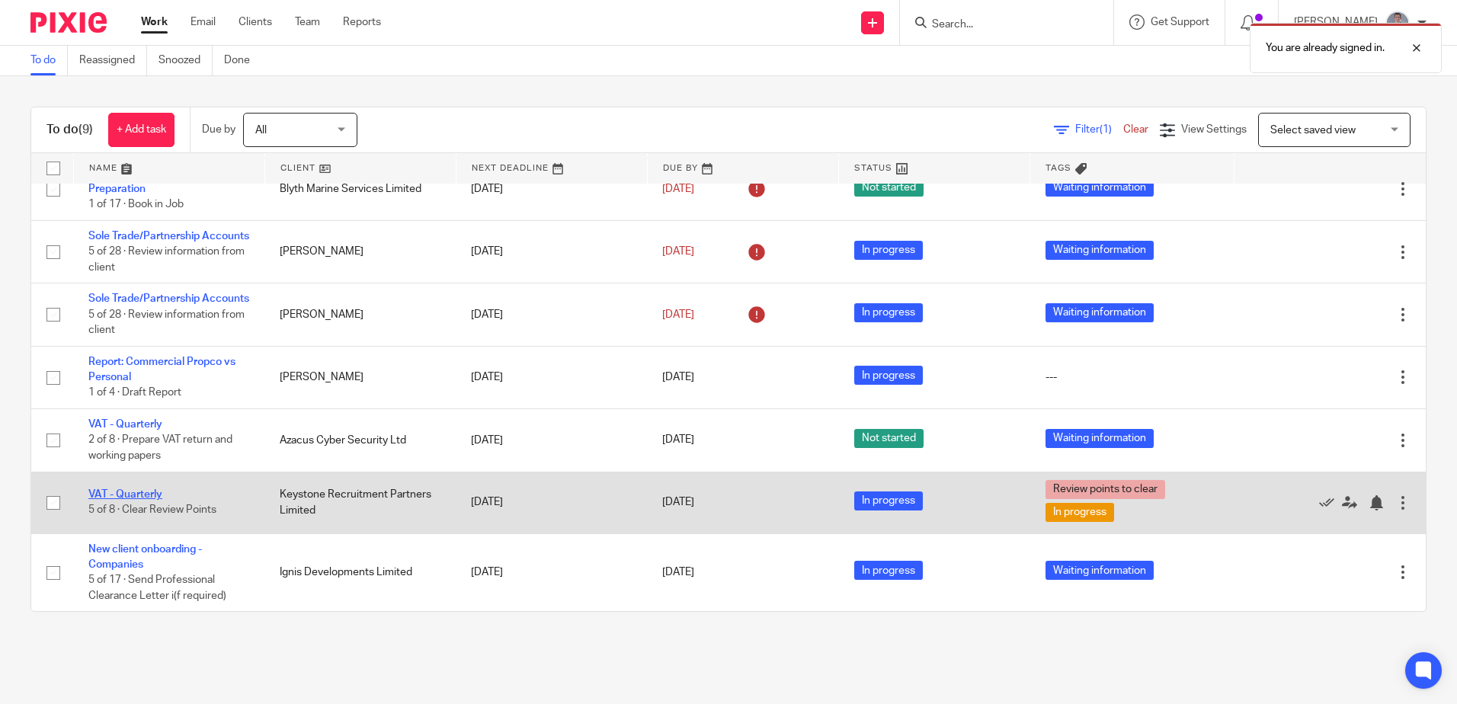  Describe the element at coordinates (69, 22) in the screenshot. I see `img: Pixie` at that location.